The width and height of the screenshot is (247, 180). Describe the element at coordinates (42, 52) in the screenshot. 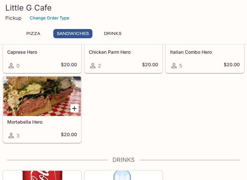

I see `h5: Caprese Hero` at that location.